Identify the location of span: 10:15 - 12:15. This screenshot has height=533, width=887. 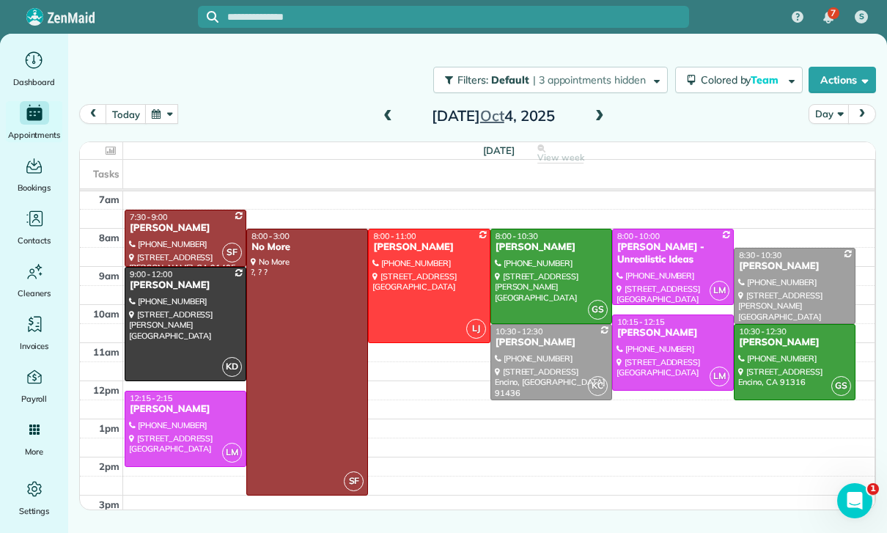
(640, 322).